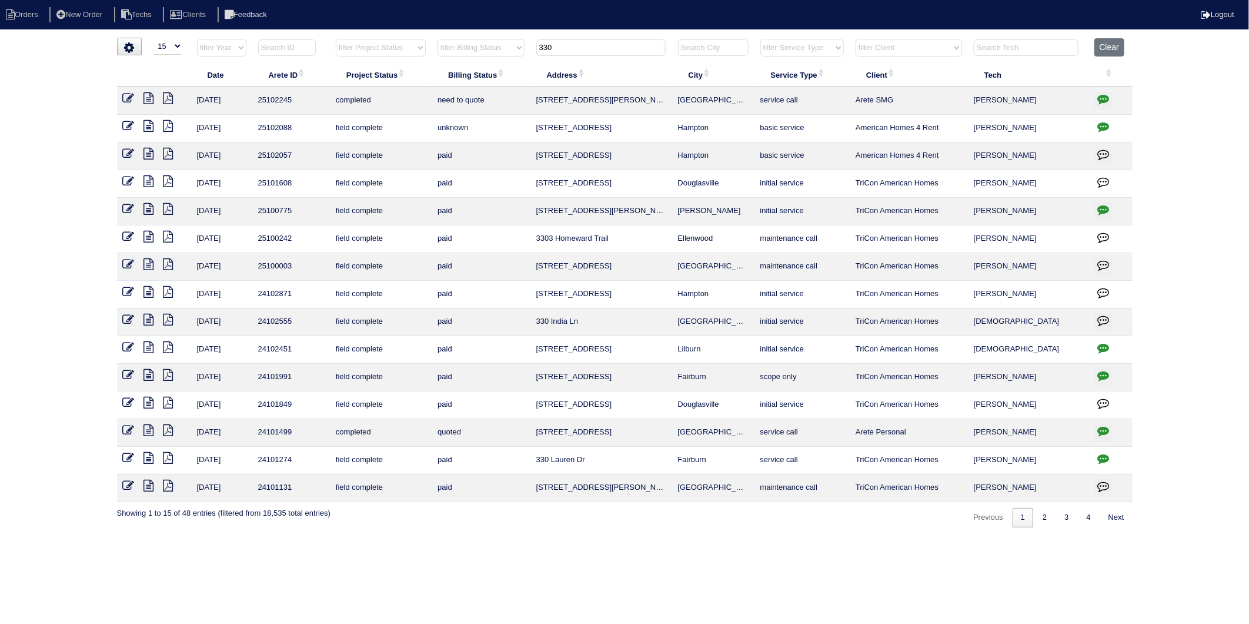  I want to click on td: 3303 Homeward Trail, so click(601, 239).